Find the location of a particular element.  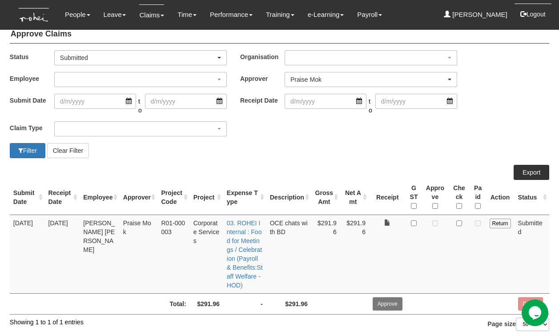

input: Delete is located at coordinates (530, 304).